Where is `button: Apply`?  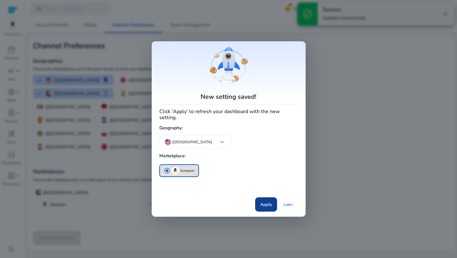
button: Apply is located at coordinates (266, 204).